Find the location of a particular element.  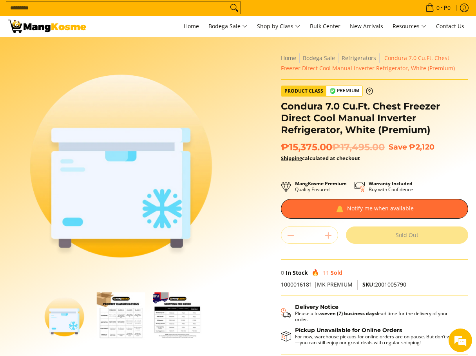

span: Shop by Class is located at coordinates (279, 26).